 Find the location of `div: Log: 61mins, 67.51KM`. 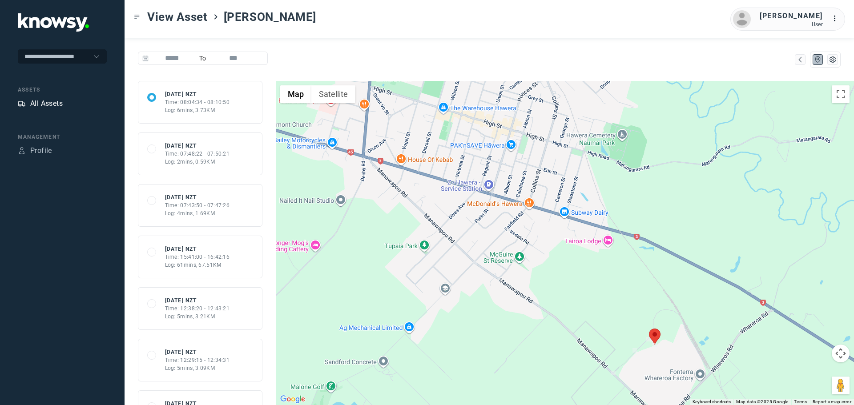

div: Log: 61mins, 67.51KM is located at coordinates (198, 265).